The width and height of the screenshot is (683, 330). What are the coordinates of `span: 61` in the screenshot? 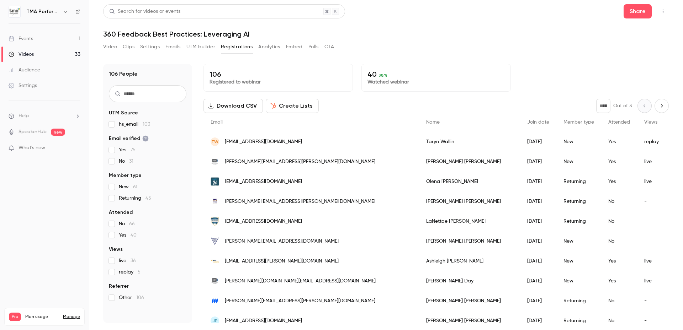 It's located at (135, 187).